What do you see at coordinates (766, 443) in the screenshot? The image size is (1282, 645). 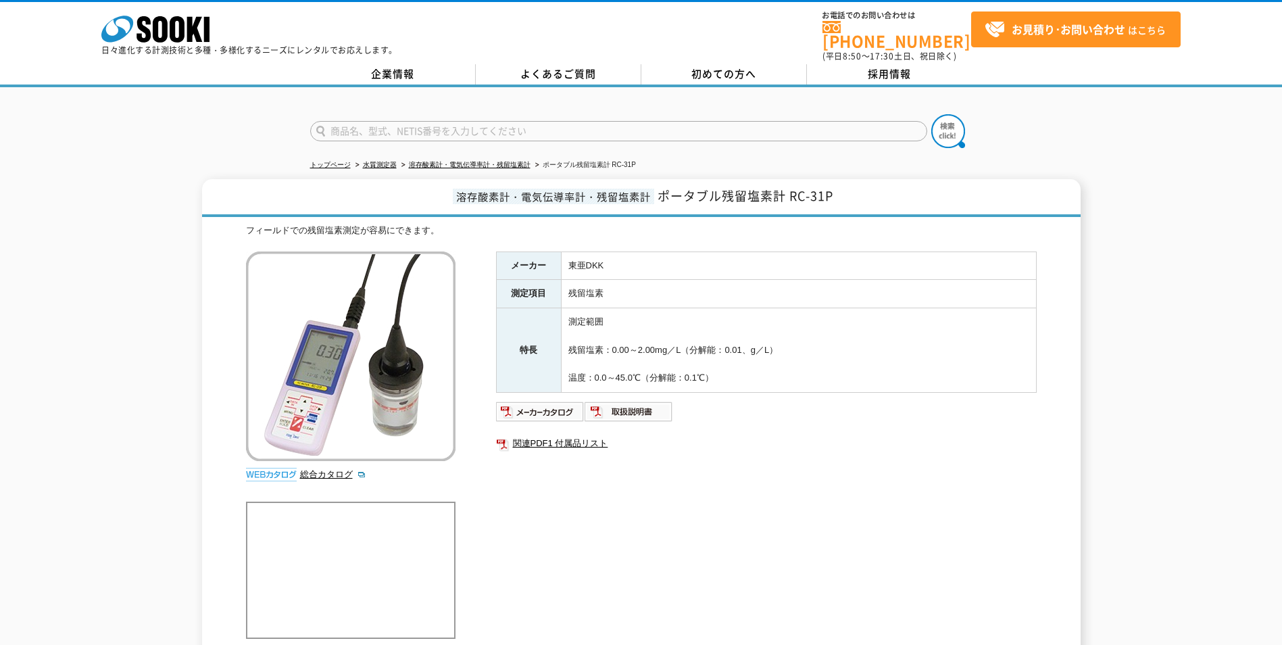 I see `a: 関連PDF1 付属品リスト` at bounding box center [766, 443].